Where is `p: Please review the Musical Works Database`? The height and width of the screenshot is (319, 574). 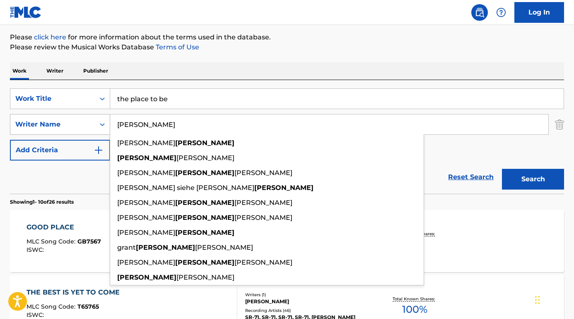 p: Please review the Musical Works Database is located at coordinates (287, 47).